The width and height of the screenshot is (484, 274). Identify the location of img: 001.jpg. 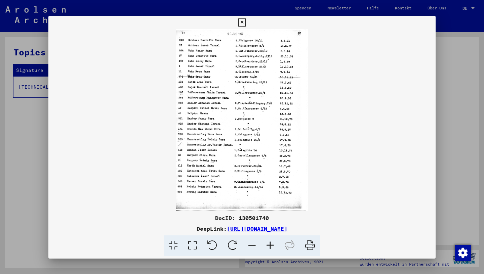
(242, 120).